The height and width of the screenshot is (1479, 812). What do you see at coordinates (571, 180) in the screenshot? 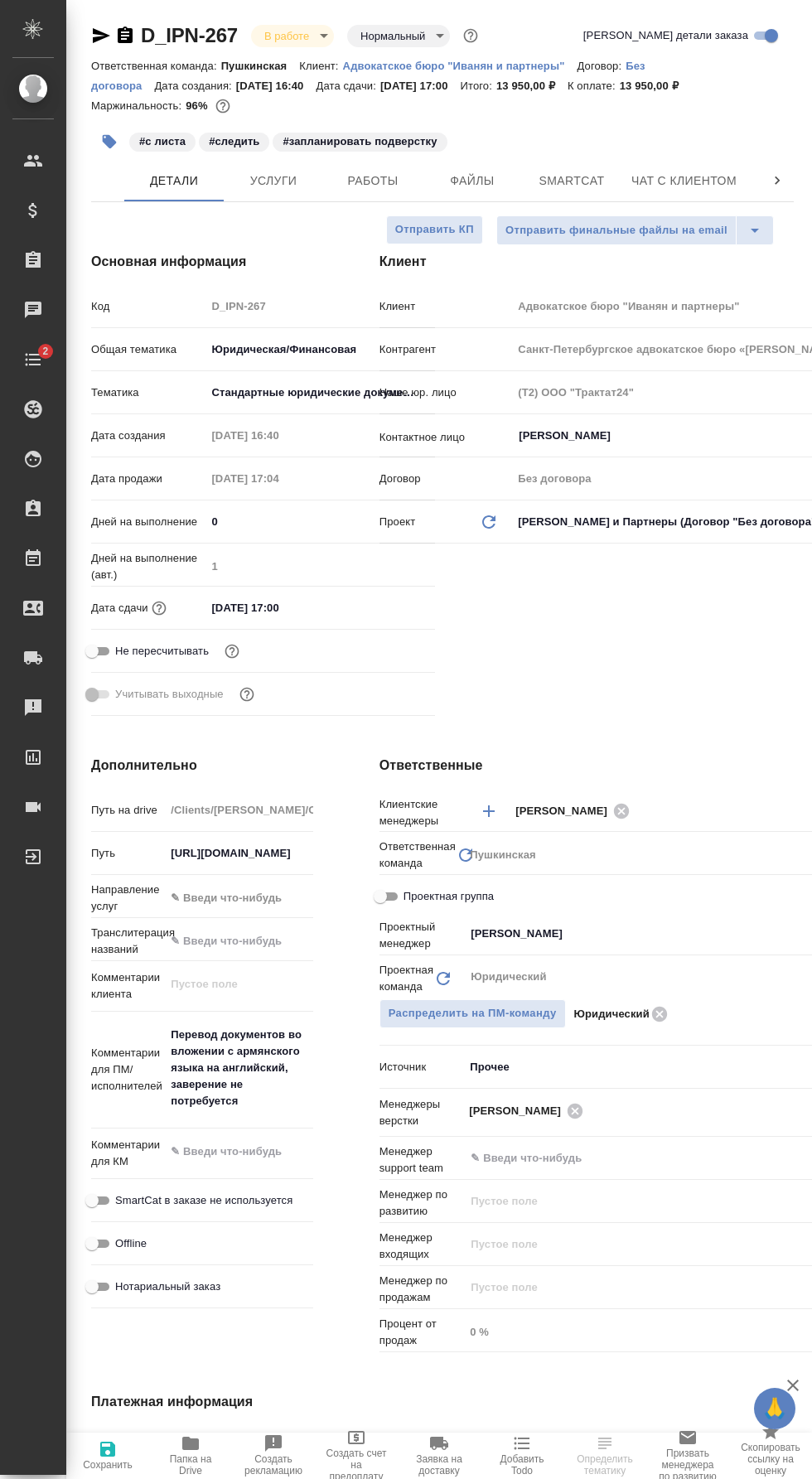
I see `span: Smartcat` at bounding box center [571, 180].